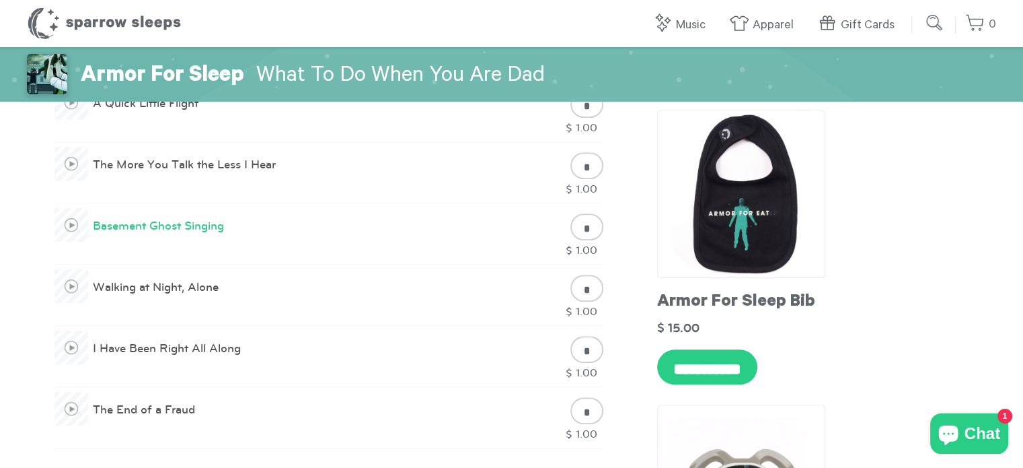 Image resolution: width=1023 pixels, height=468 pixels. I want to click on input: Submit, so click(935, 23).